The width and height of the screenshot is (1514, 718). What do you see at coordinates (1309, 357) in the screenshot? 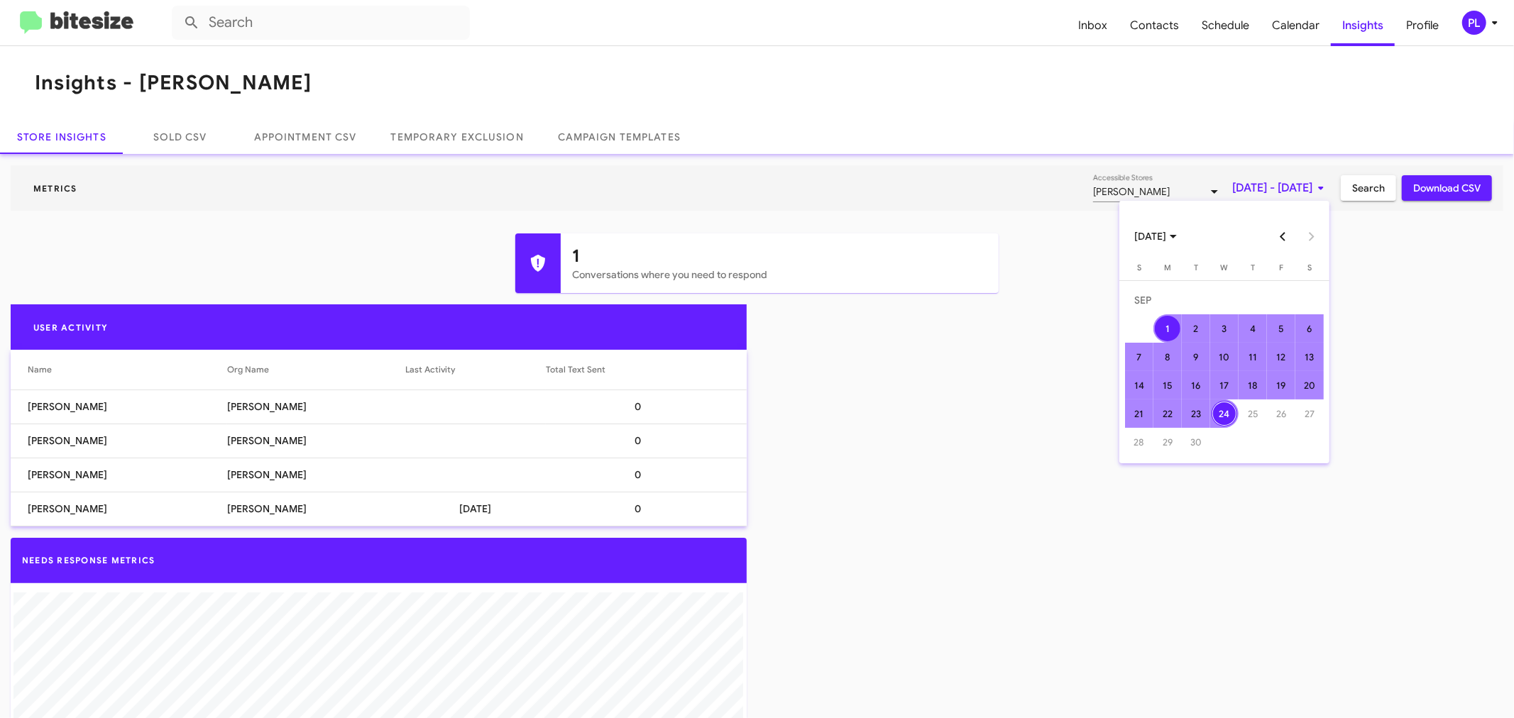
I see `td: September 13, 2025` at bounding box center [1309, 357].